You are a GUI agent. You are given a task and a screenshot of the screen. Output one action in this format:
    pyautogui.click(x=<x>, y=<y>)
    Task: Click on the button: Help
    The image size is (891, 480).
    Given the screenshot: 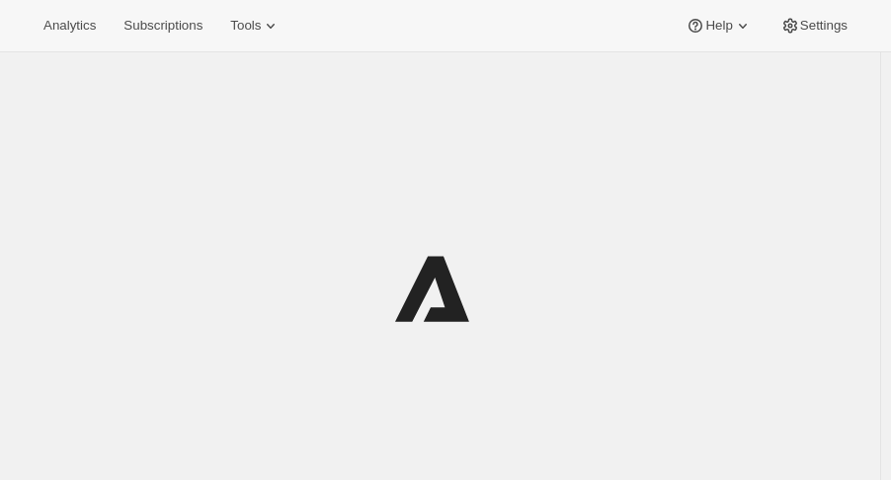 What is the action you would take?
    pyautogui.click(x=718, y=26)
    